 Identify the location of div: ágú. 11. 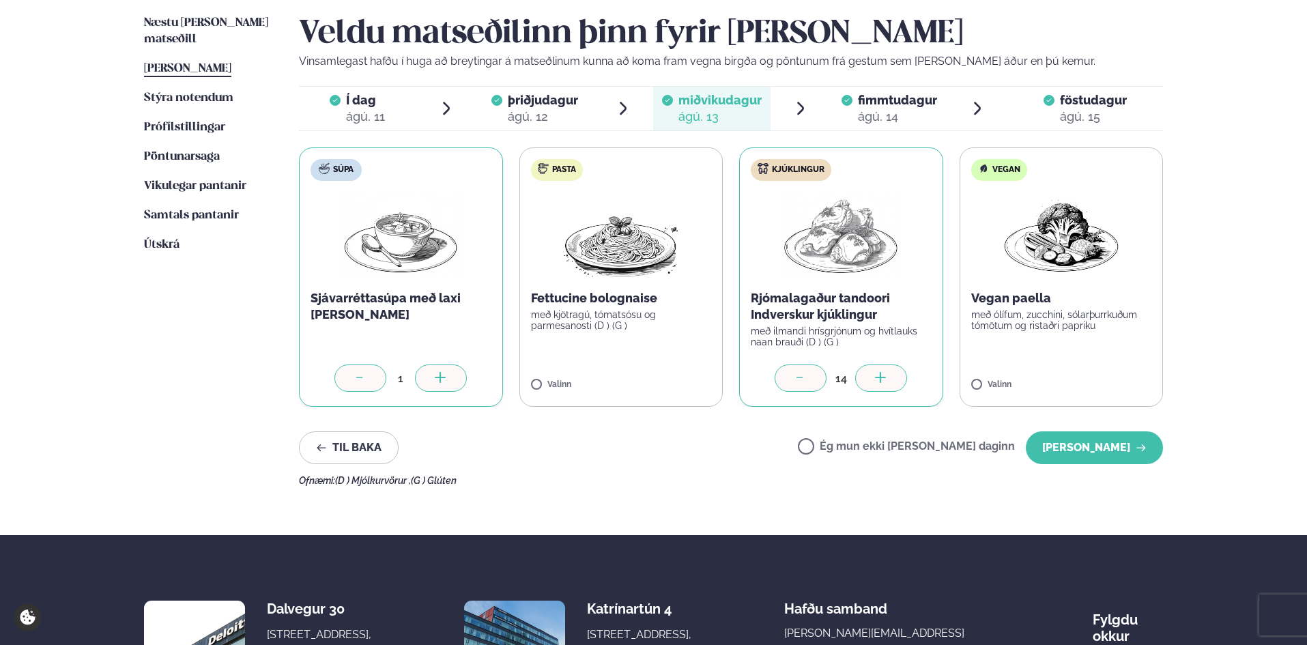
(365, 117).